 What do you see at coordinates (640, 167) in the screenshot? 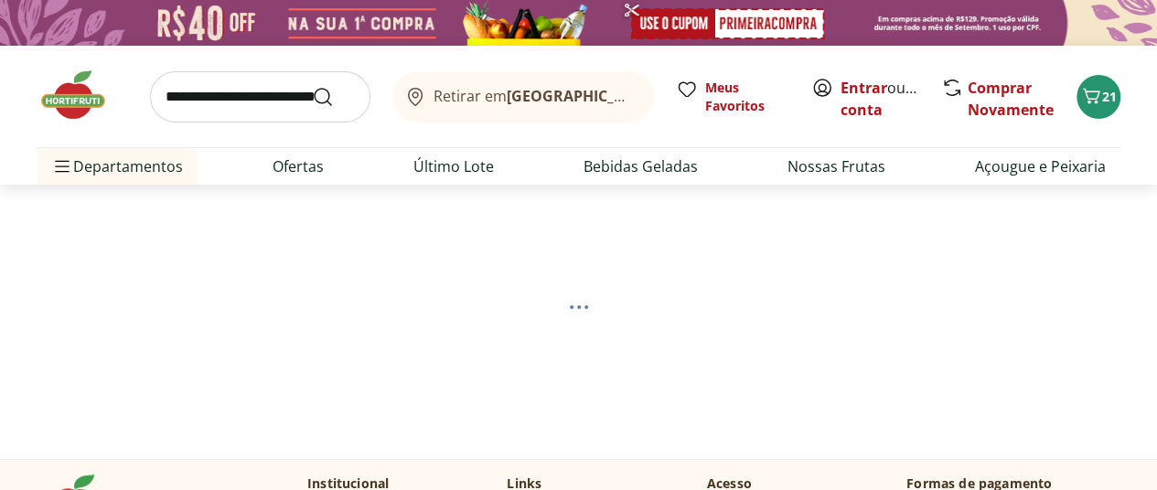
I see `a: Bebidas Geladas` at bounding box center [640, 167].